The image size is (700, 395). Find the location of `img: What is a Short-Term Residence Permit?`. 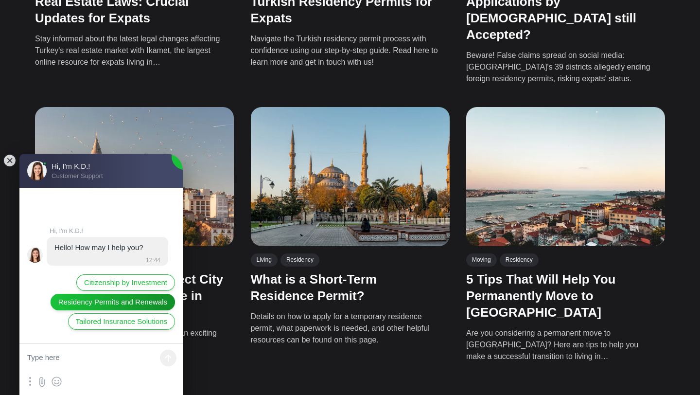

img: What is a Short-Term Residence Permit? is located at coordinates (350, 177).